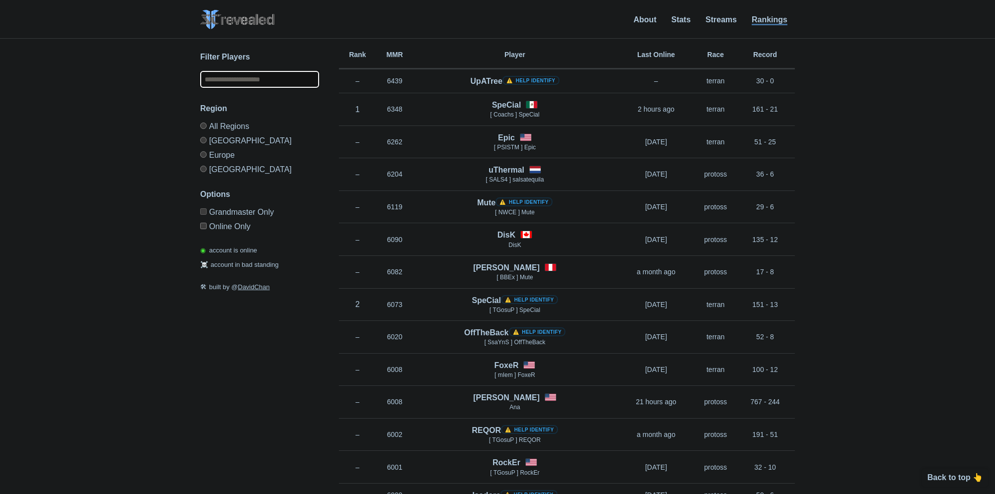 This screenshot has width=995, height=494. Describe the element at coordinates (229, 250) in the screenshot. I see `p: account is online` at that location.